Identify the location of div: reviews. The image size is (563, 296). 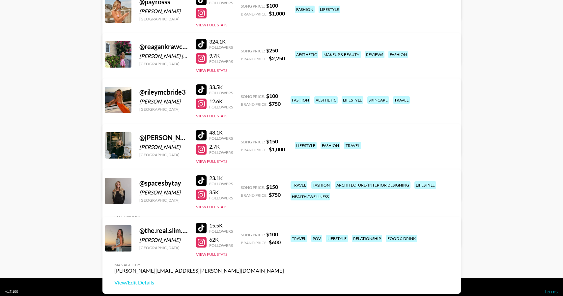
(375, 54).